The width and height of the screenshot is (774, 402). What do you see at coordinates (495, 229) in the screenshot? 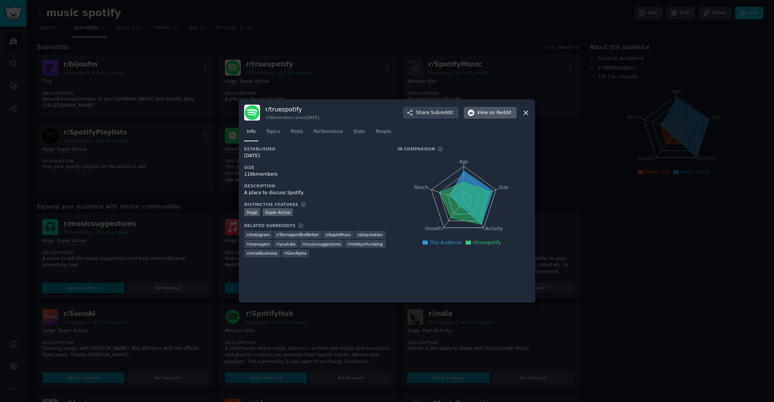
I see `tspan: Activity` at bounding box center [495, 229].